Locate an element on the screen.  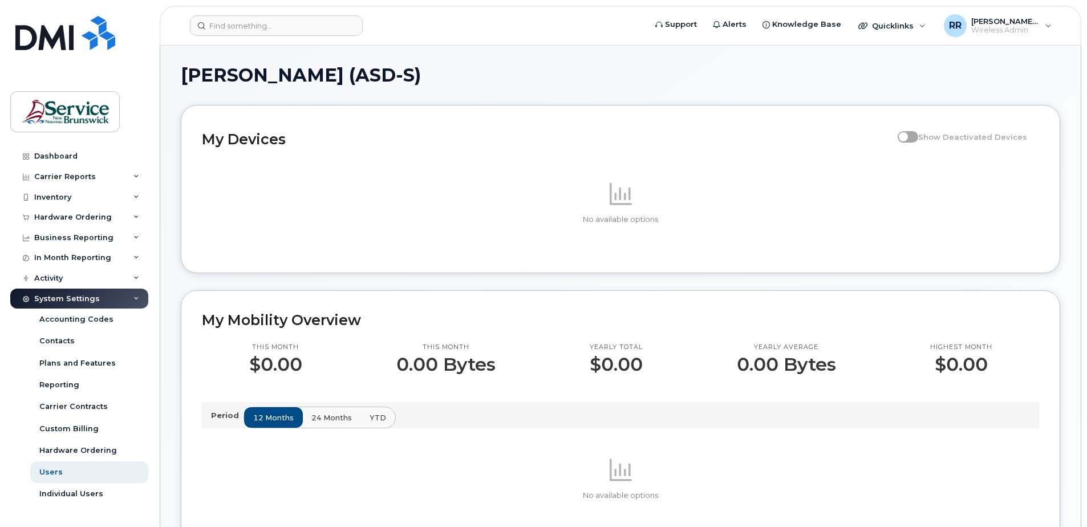
p: Yearly total is located at coordinates (616, 347).